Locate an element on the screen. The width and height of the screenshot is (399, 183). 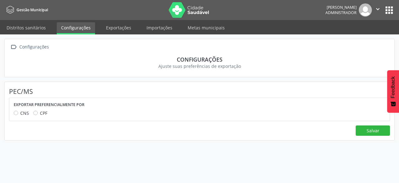
span: Gestão Municipal is located at coordinates (32, 10).